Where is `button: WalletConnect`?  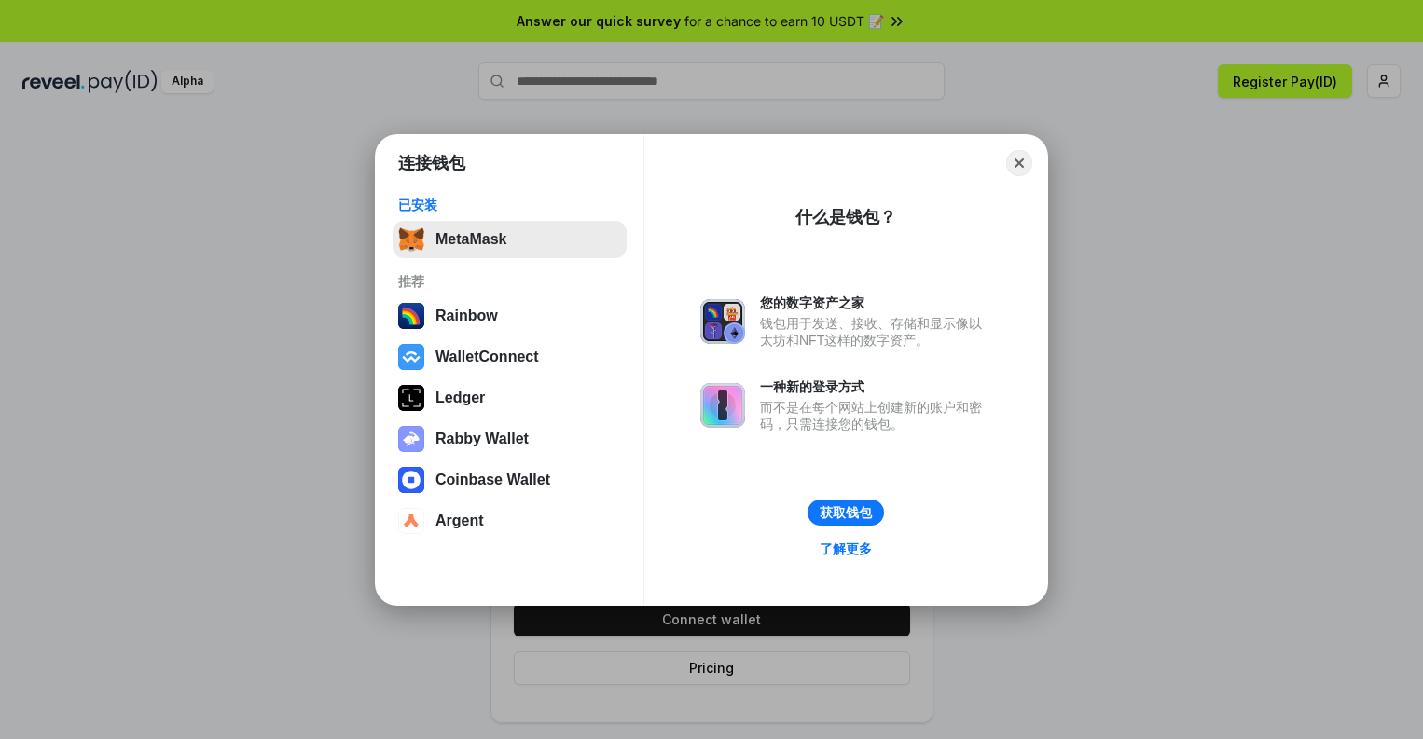 button: WalletConnect is located at coordinates (509, 357).